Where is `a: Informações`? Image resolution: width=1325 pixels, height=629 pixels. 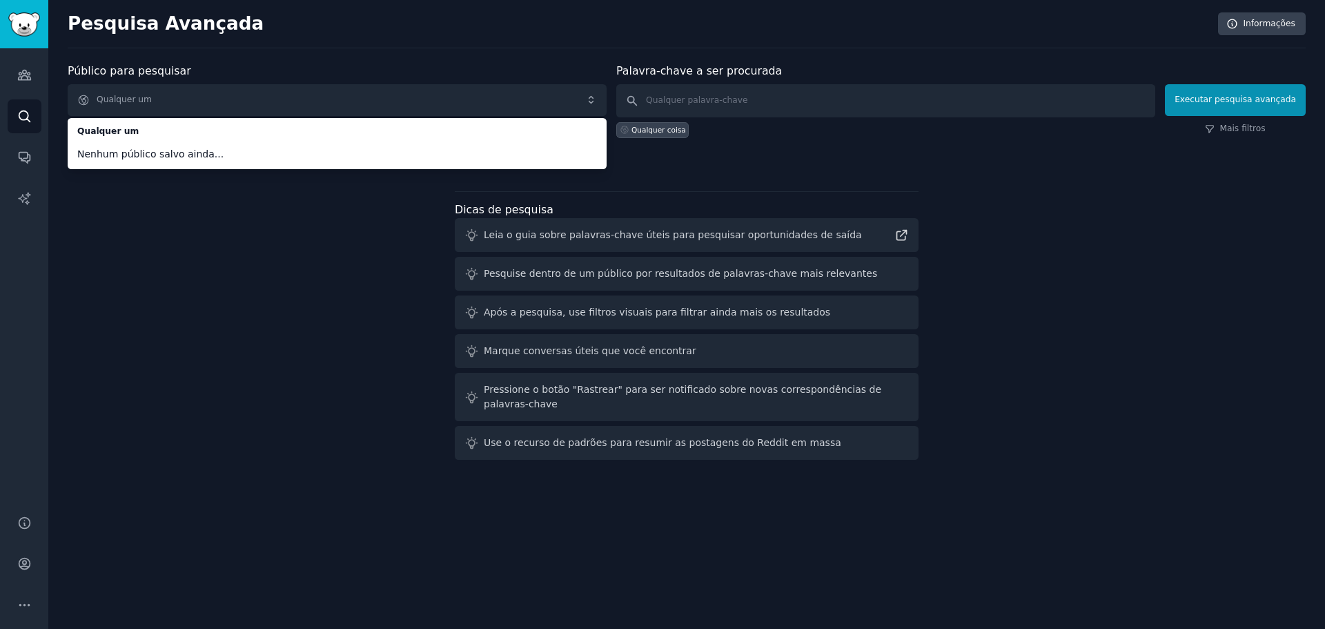
a: Informações is located at coordinates (1261, 24).